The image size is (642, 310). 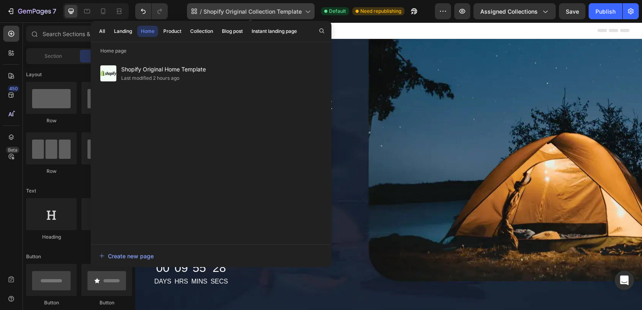 I want to click on div: Text Block, so click(x=107, y=237).